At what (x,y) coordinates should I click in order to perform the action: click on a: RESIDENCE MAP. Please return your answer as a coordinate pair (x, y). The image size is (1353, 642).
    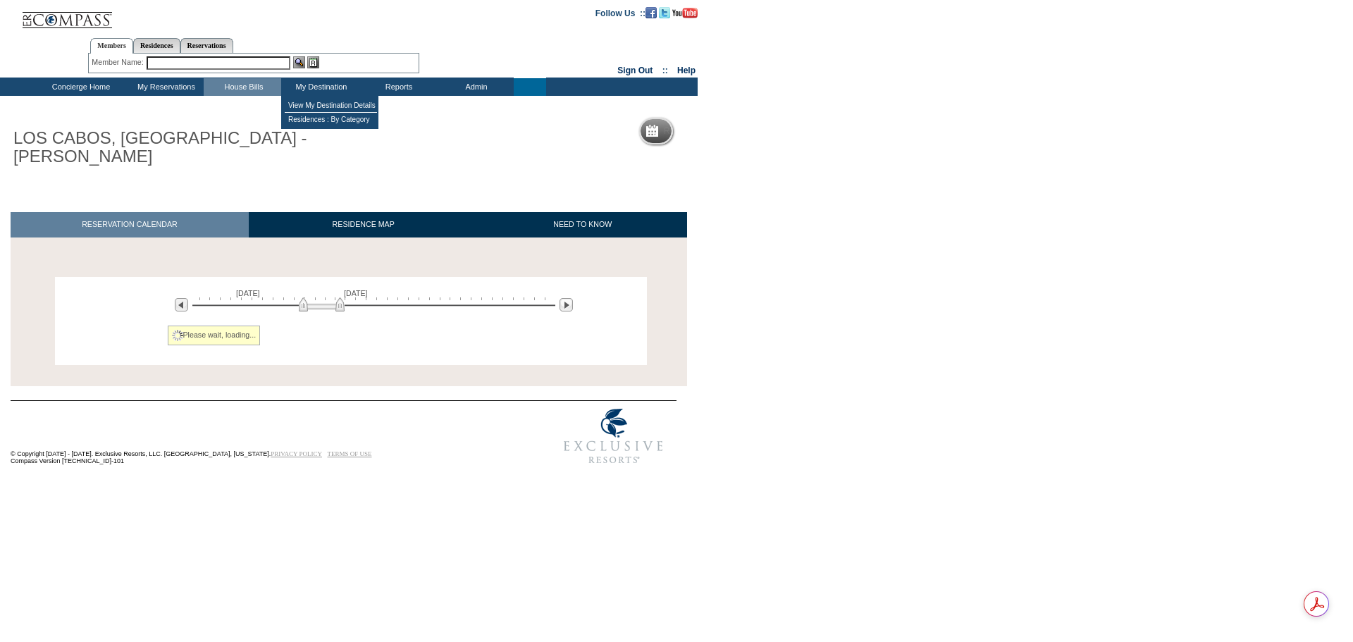
    Looking at the image, I should click on (364, 224).